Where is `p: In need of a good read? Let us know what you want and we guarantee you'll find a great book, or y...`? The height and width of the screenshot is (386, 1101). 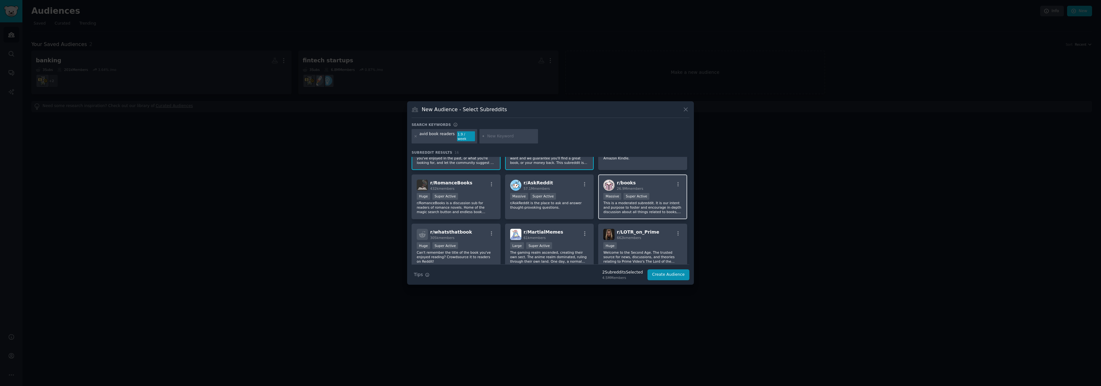 p: In need of a good read? Let us know what you want and we guarantee you'll find a great book, or y... is located at coordinates (549, 158).